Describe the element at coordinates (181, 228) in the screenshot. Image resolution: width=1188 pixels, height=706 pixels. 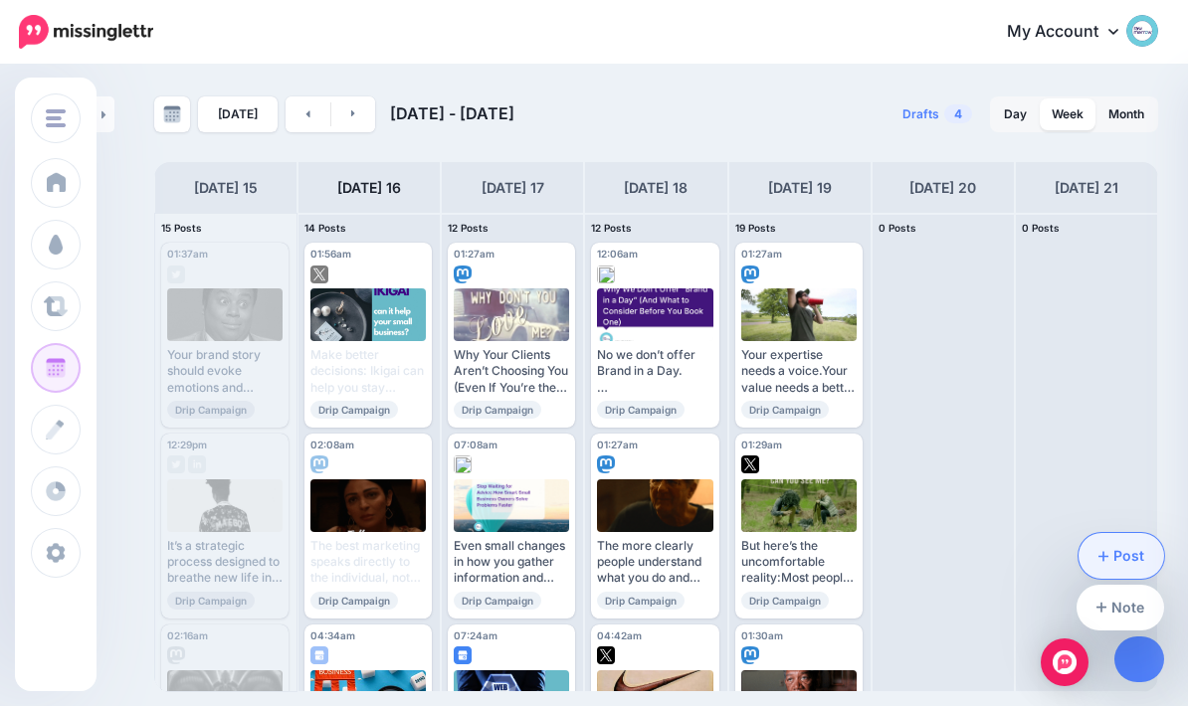
I see `span: 15 Posts` at that location.